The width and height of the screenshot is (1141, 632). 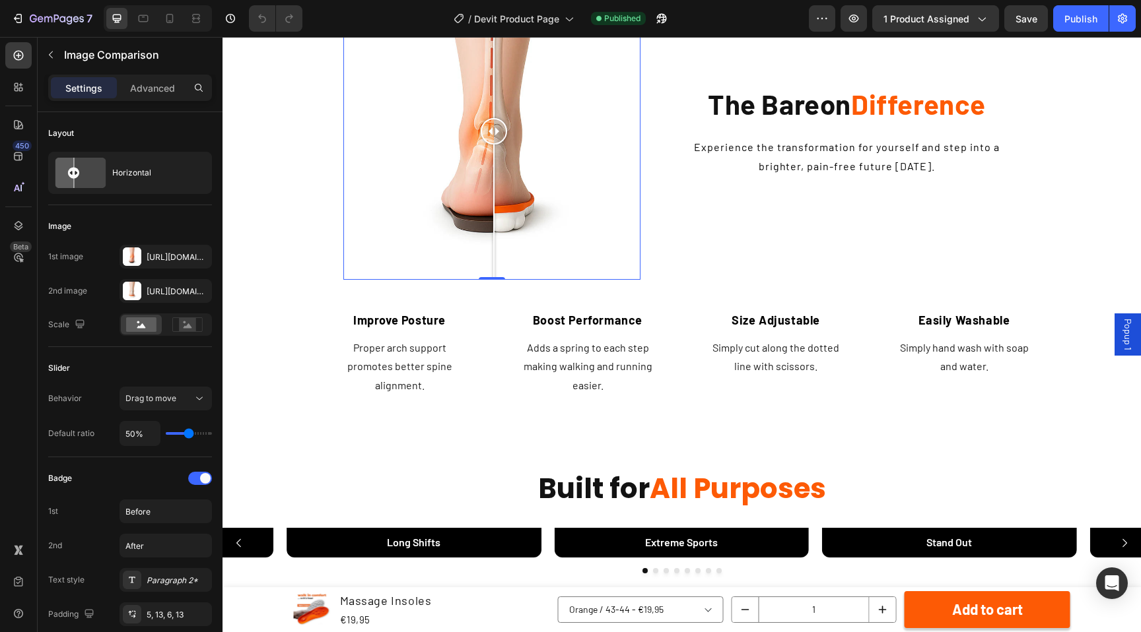 What do you see at coordinates (696, 67) in the screenshot?
I see `span: Difference` at bounding box center [696, 67].